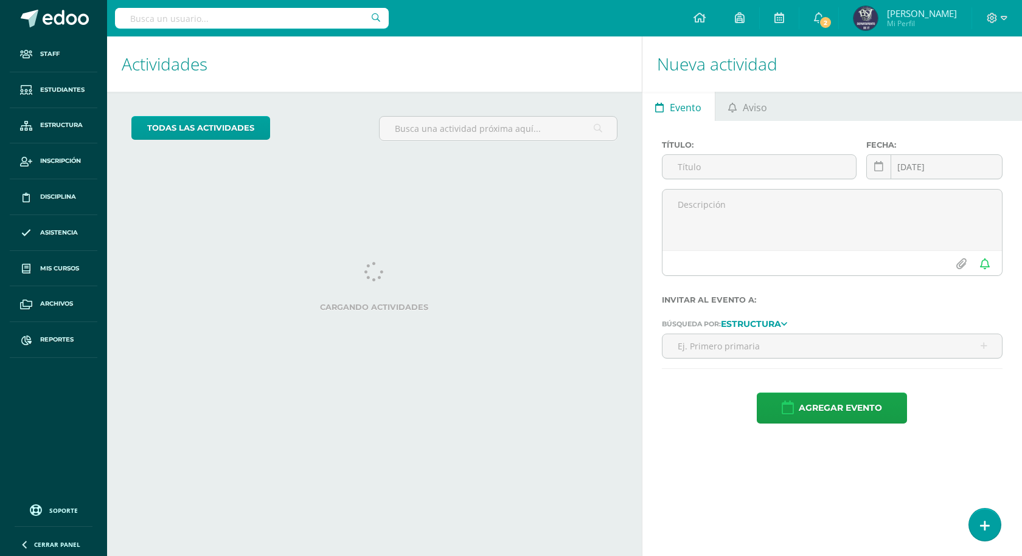 Image resolution: width=1022 pixels, height=556 pixels. Describe the element at coordinates (54, 510) in the screenshot. I see `a: Soporte` at that location.